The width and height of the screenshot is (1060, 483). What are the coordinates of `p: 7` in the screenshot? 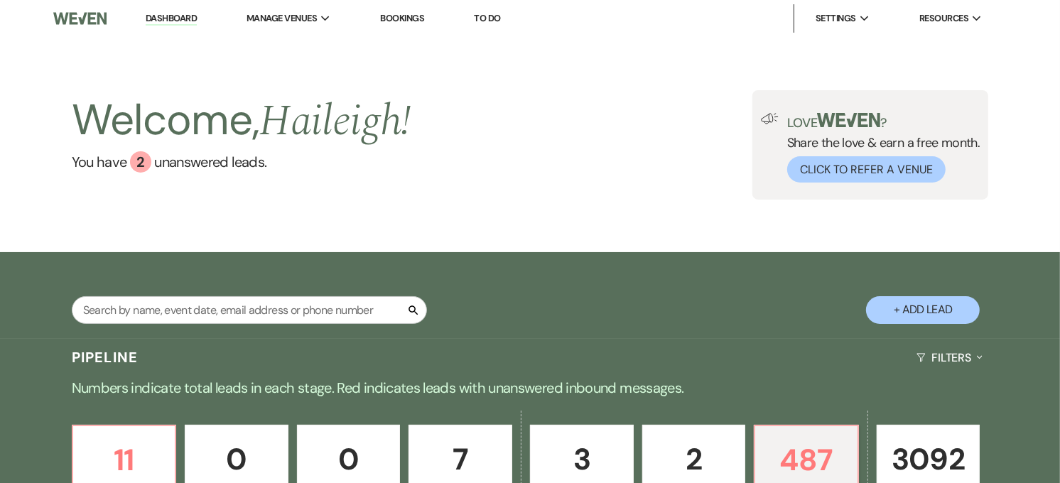 It's located at (460, 459).